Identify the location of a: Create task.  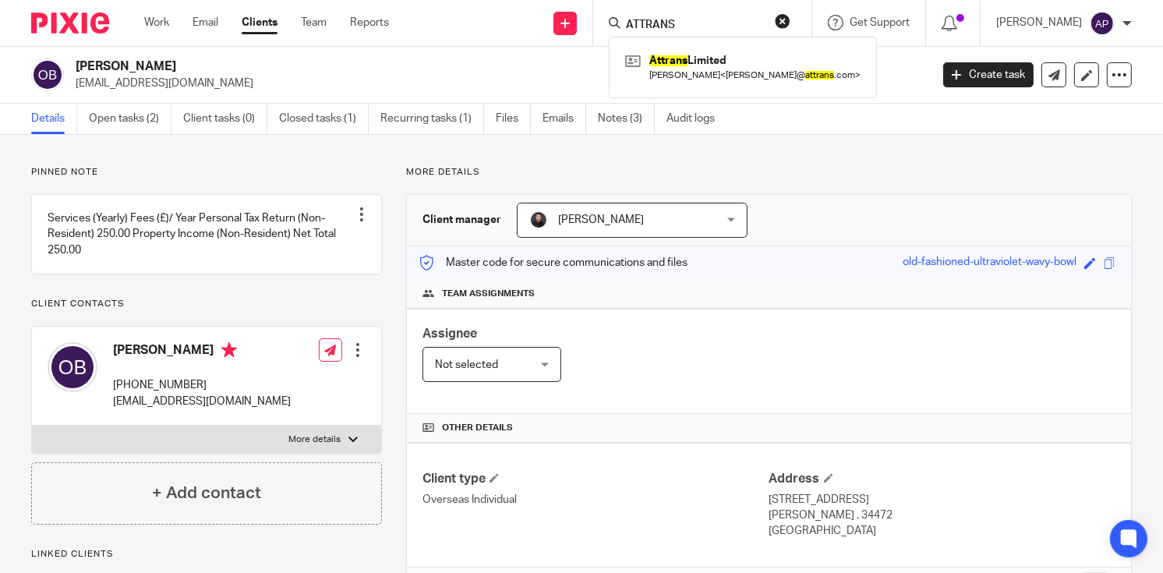
(988, 75).